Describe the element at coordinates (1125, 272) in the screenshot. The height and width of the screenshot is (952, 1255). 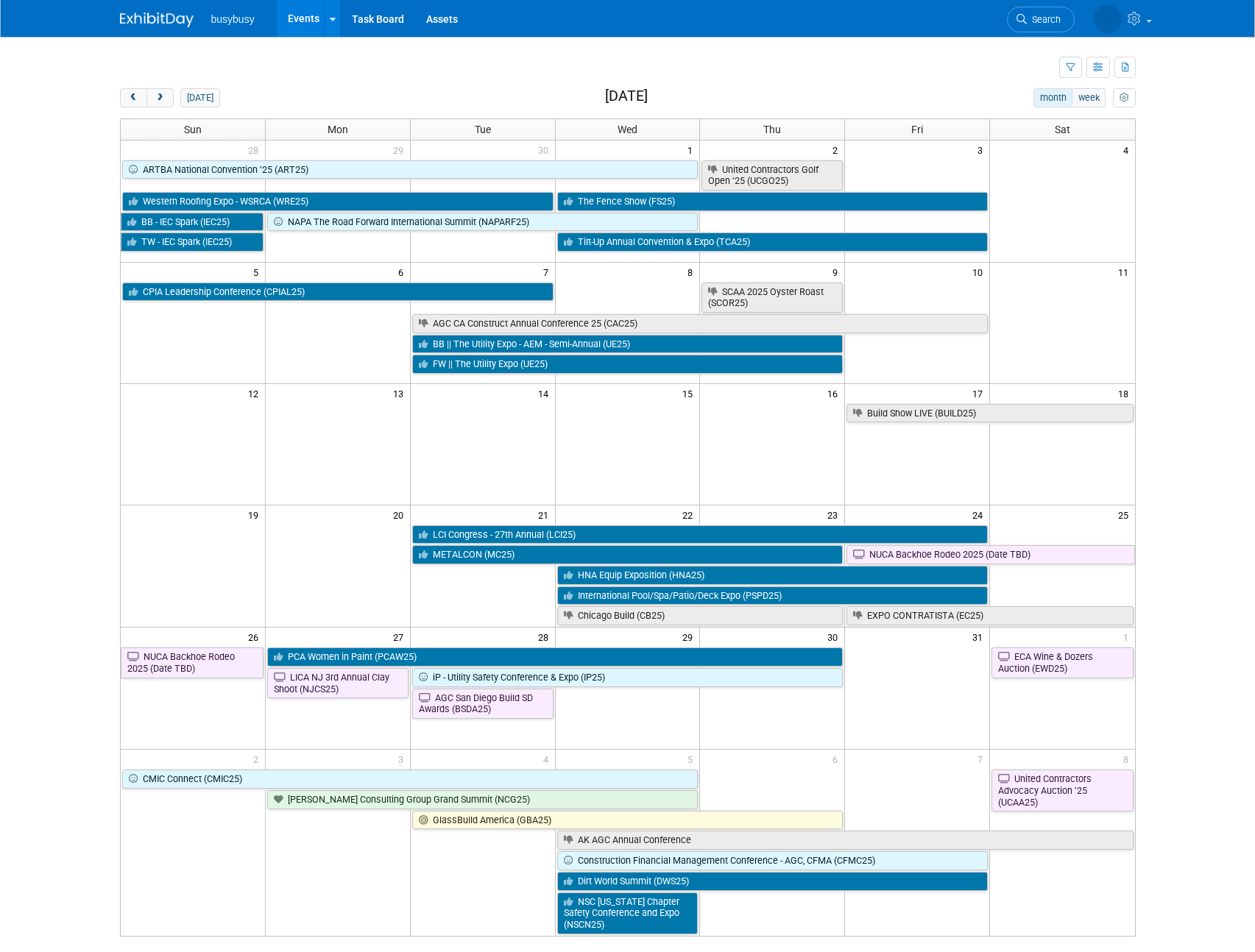
I see `span: 11` at that location.